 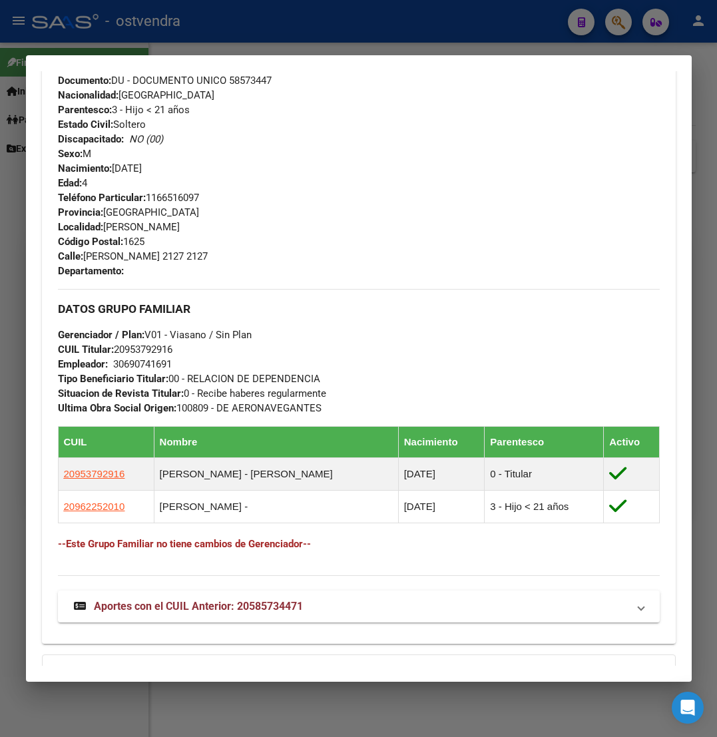 What do you see at coordinates (81, 227) in the screenshot?
I see `strong: Localidad:` at bounding box center [81, 227].